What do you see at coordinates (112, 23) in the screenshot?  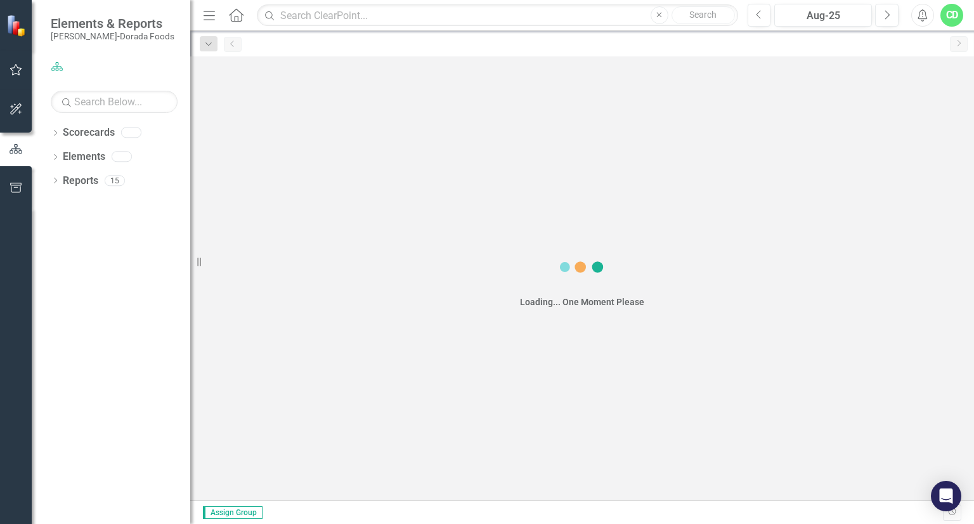 I see `span: Elements & Reports` at bounding box center [112, 23].